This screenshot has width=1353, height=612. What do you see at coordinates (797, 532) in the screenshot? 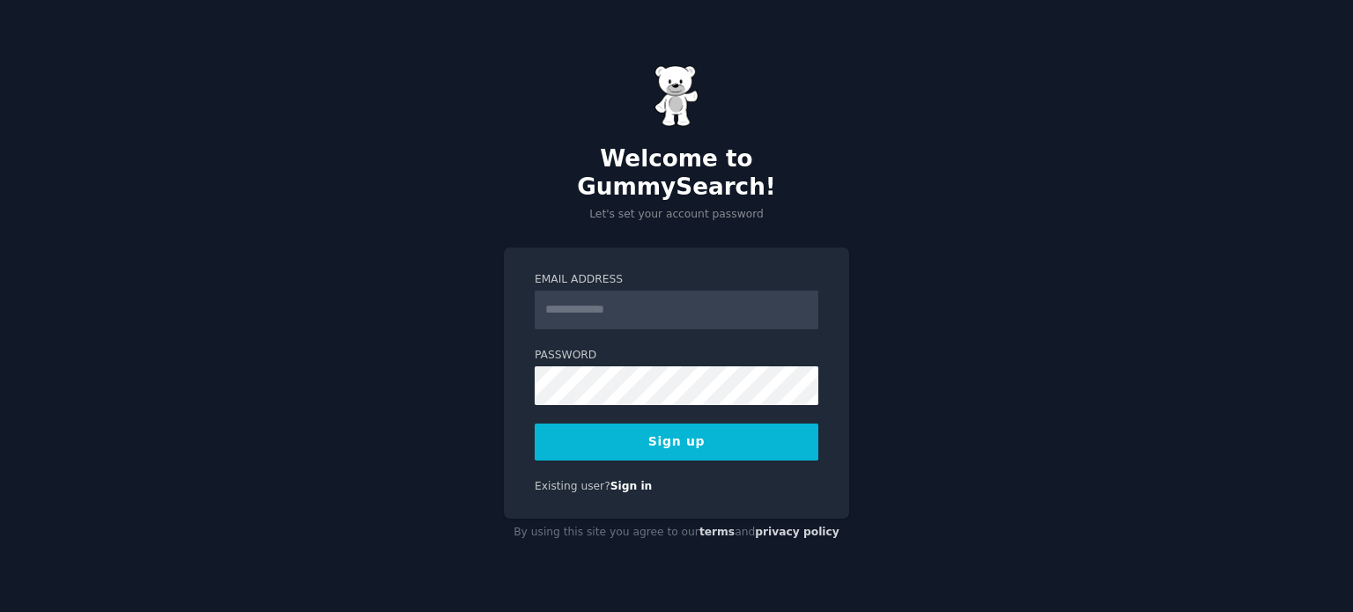
I see `a: privacy policy` at bounding box center [797, 532].